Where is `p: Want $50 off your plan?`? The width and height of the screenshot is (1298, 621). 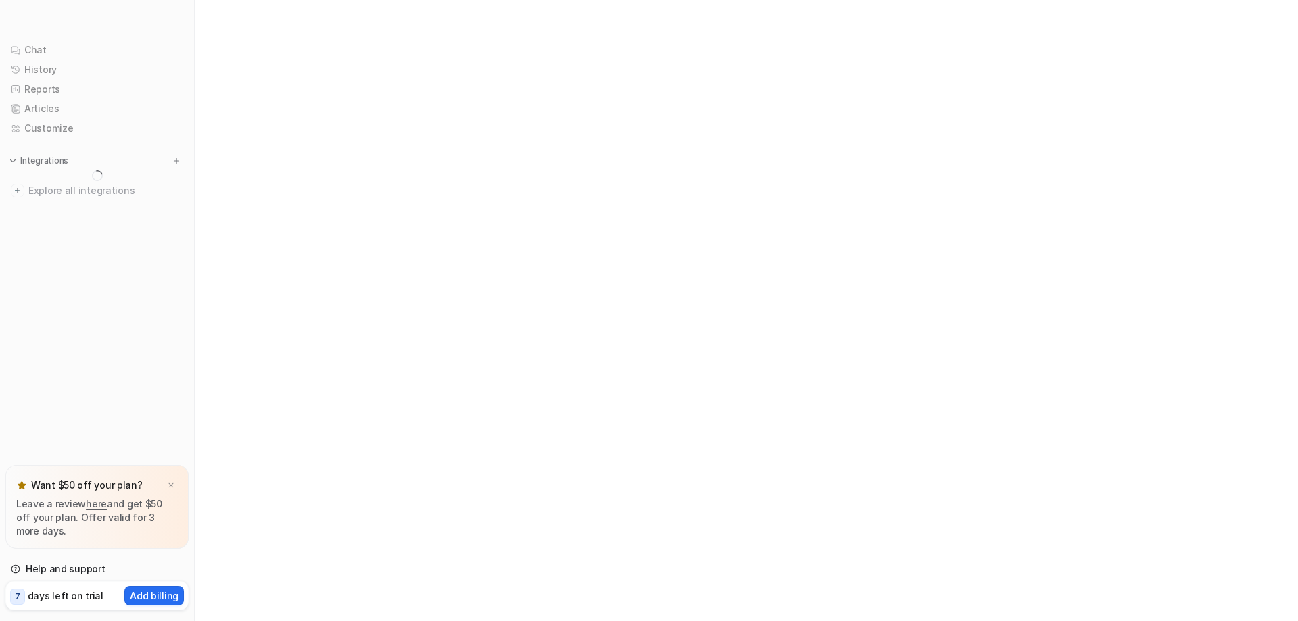
p: Want $50 off your plan? is located at coordinates (87, 485).